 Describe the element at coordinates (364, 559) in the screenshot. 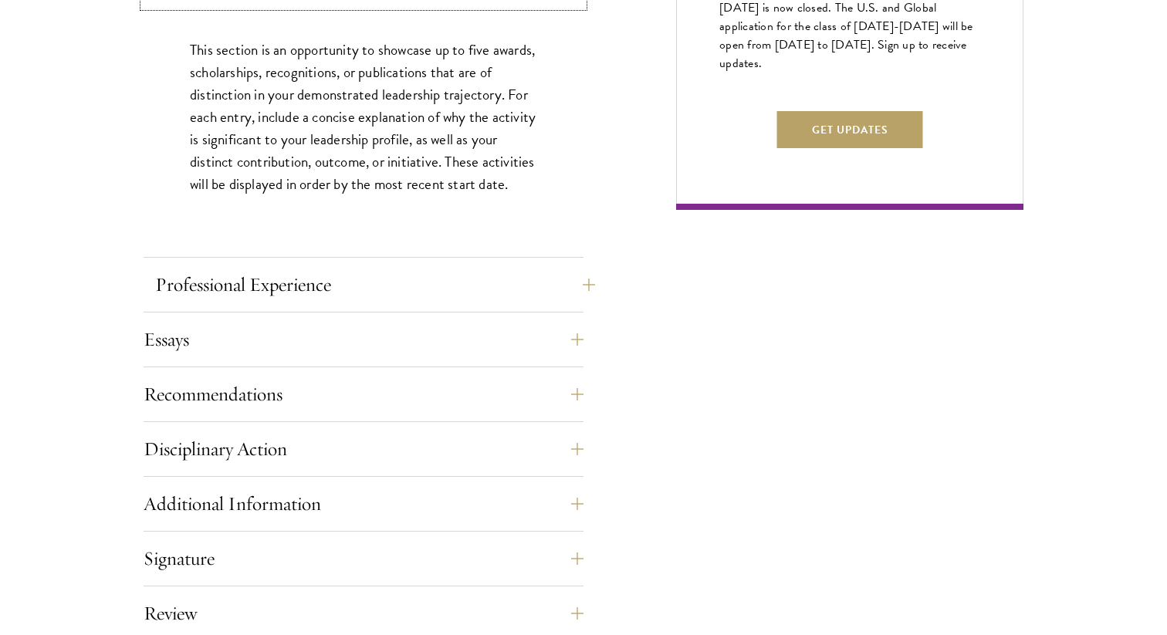

I see `button: Signature` at that location.